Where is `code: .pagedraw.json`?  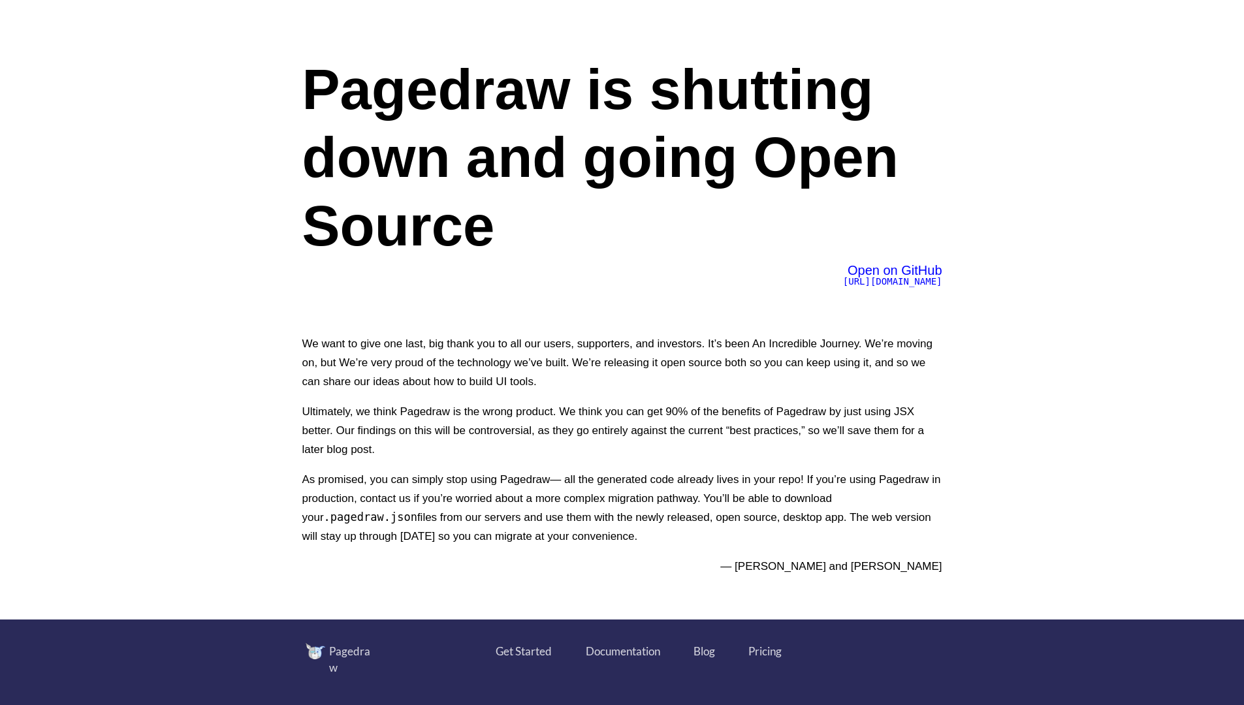
code: .pagedraw.json is located at coordinates (370, 517).